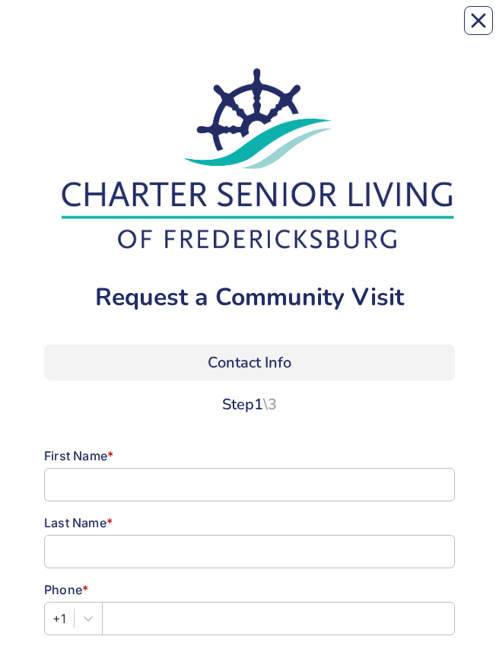  What do you see at coordinates (270, 404) in the screenshot?
I see `span: \ 3` at bounding box center [270, 404].